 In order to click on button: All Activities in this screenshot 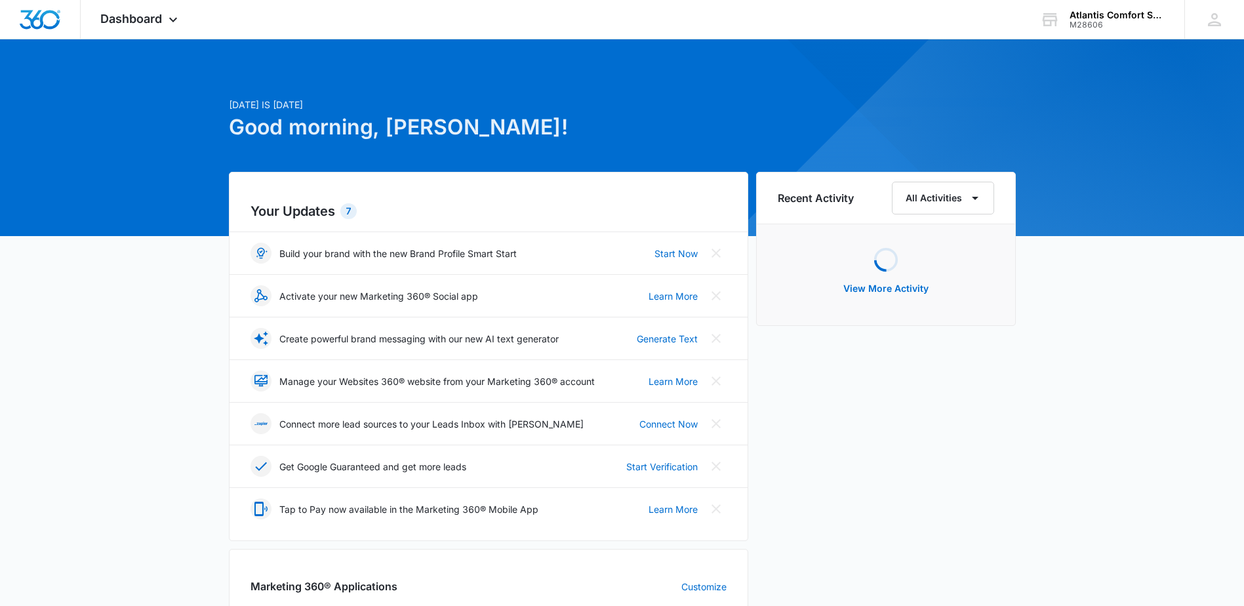, I will do `click(943, 198)`.